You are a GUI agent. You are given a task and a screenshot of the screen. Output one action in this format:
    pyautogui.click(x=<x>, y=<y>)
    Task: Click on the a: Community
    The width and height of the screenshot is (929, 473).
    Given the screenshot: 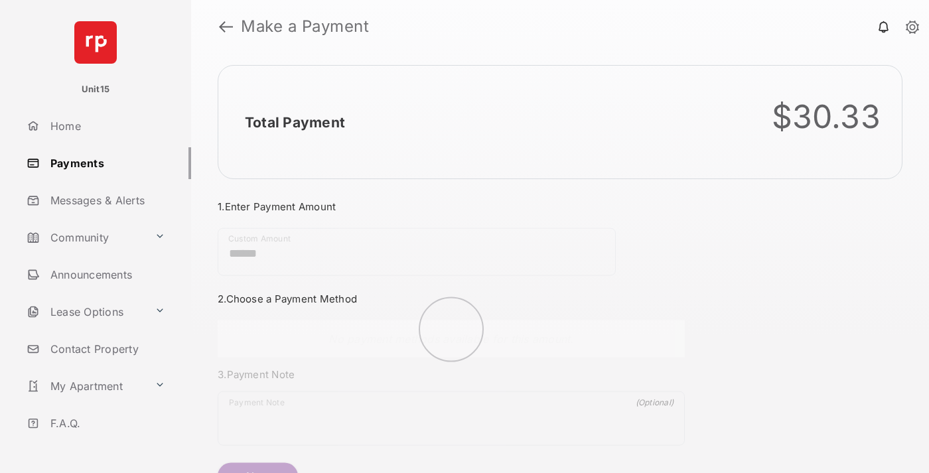 What is the action you would take?
    pyautogui.click(x=85, y=237)
    